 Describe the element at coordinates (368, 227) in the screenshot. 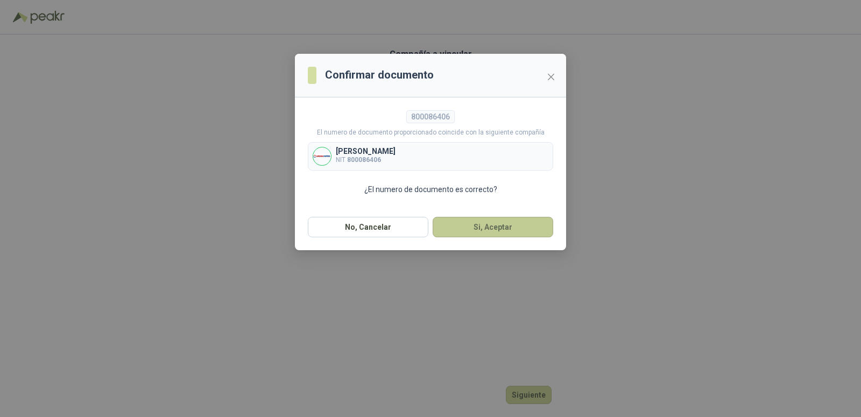

I see `button: No, Cancelar` at that location.